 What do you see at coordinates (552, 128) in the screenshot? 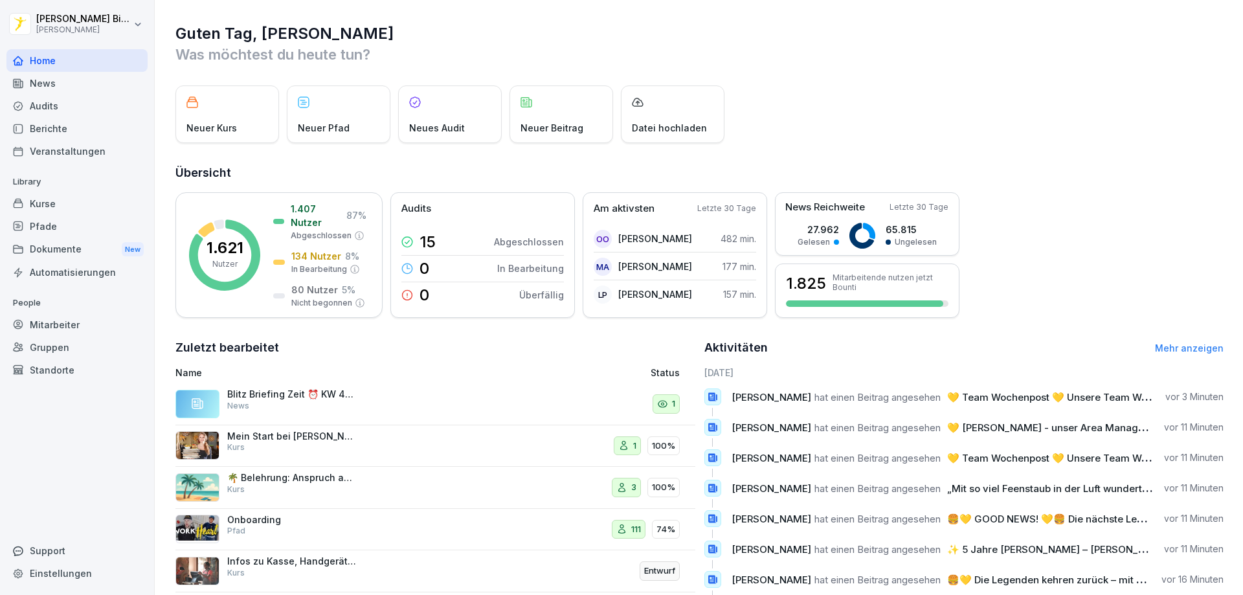
I see `p: Neuer Beitrag` at bounding box center [552, 128].